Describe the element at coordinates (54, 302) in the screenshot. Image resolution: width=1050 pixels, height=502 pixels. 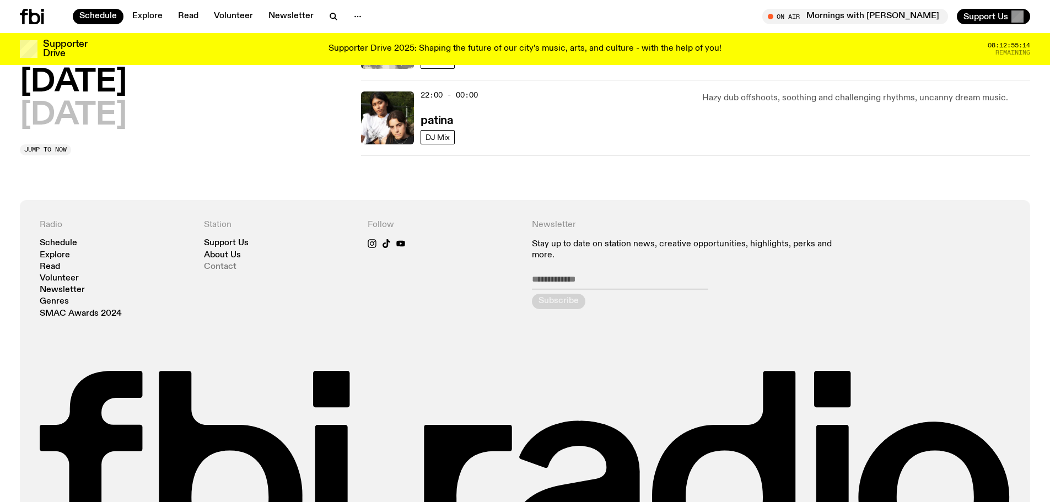
I see `a: Genres` at that location.